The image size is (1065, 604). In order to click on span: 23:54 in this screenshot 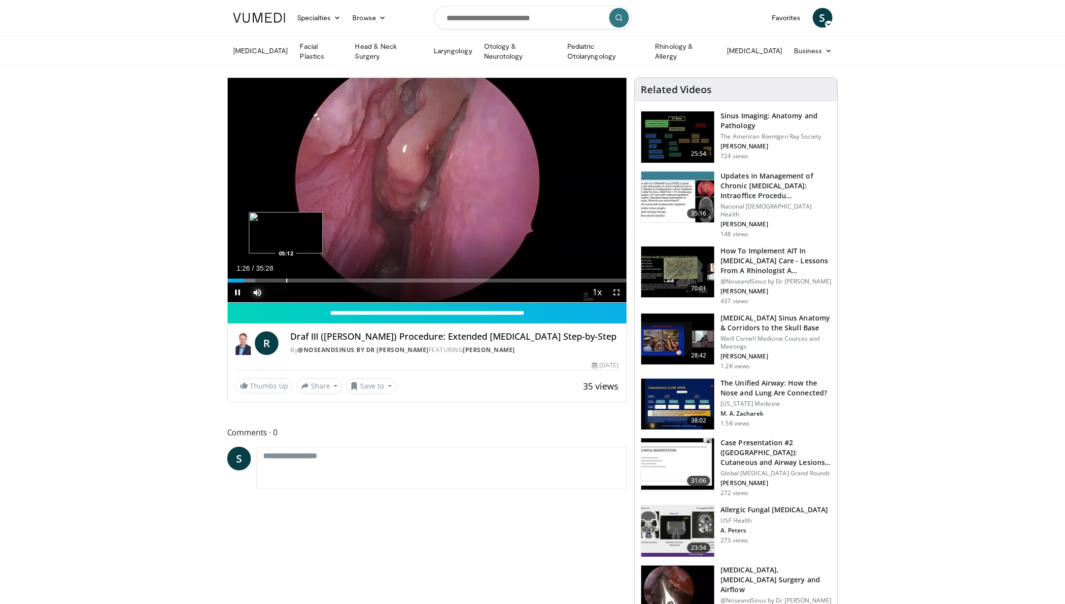, I will do `click(699, 548)`.